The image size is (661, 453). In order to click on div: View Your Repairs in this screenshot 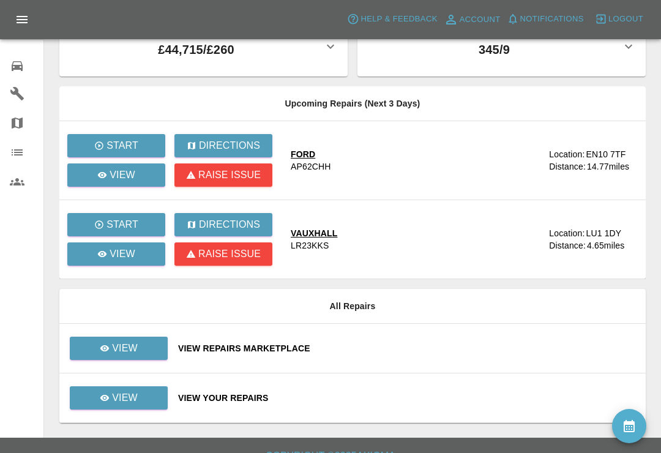, I will do `click(407, 398)`.